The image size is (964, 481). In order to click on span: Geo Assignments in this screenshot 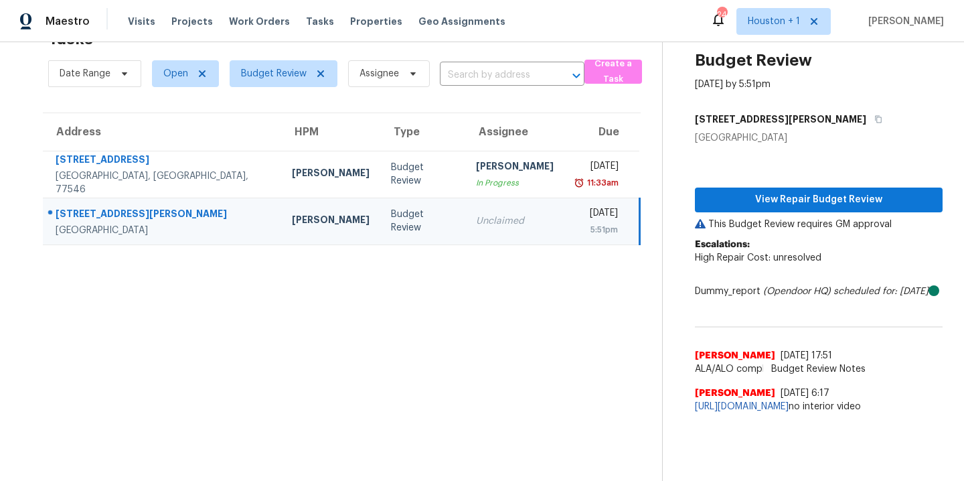, I will do `click(462, 21)`.